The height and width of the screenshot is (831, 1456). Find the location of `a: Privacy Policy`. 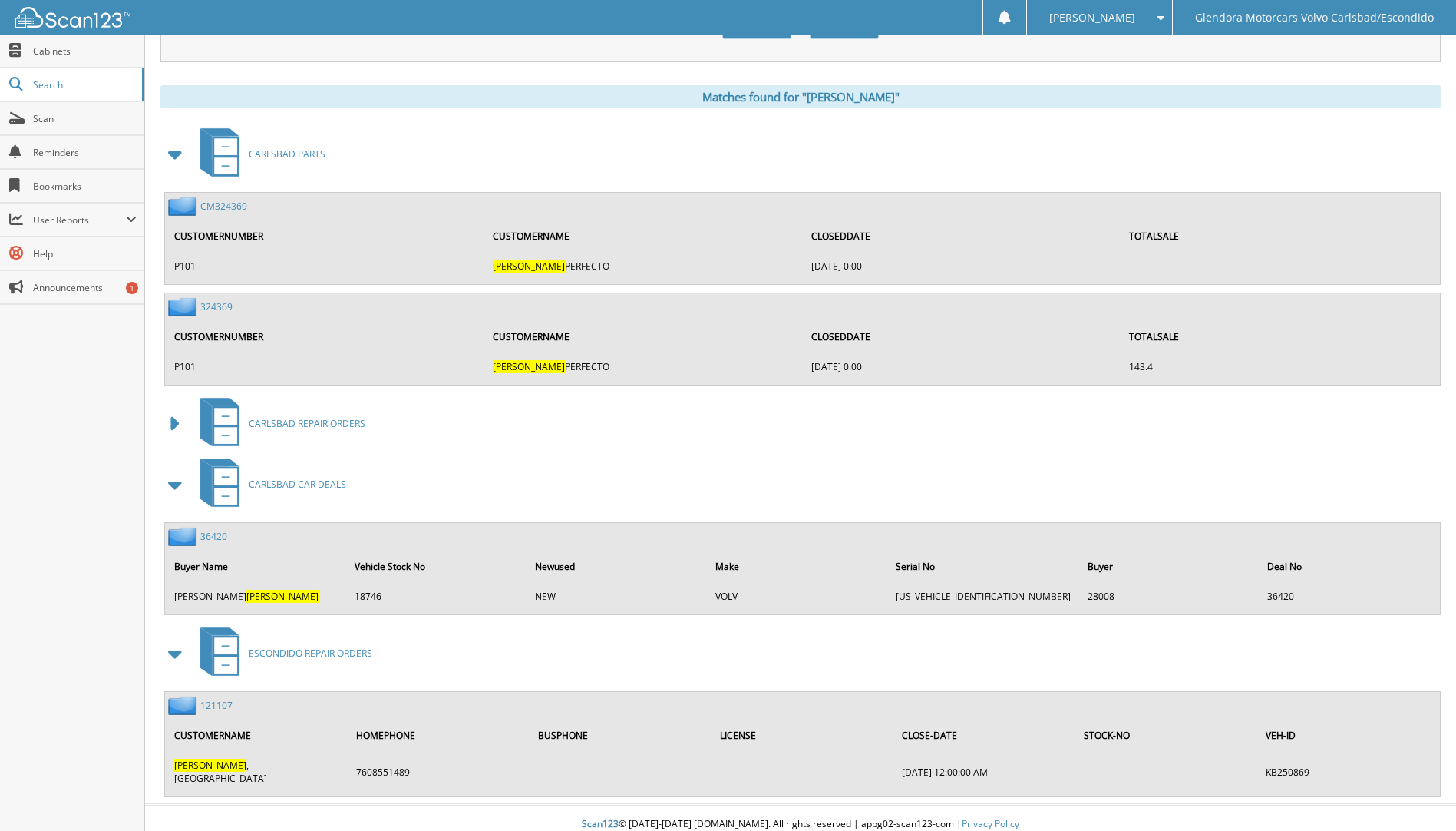

a: Privacy Policy is located at coordinates (991, 823).